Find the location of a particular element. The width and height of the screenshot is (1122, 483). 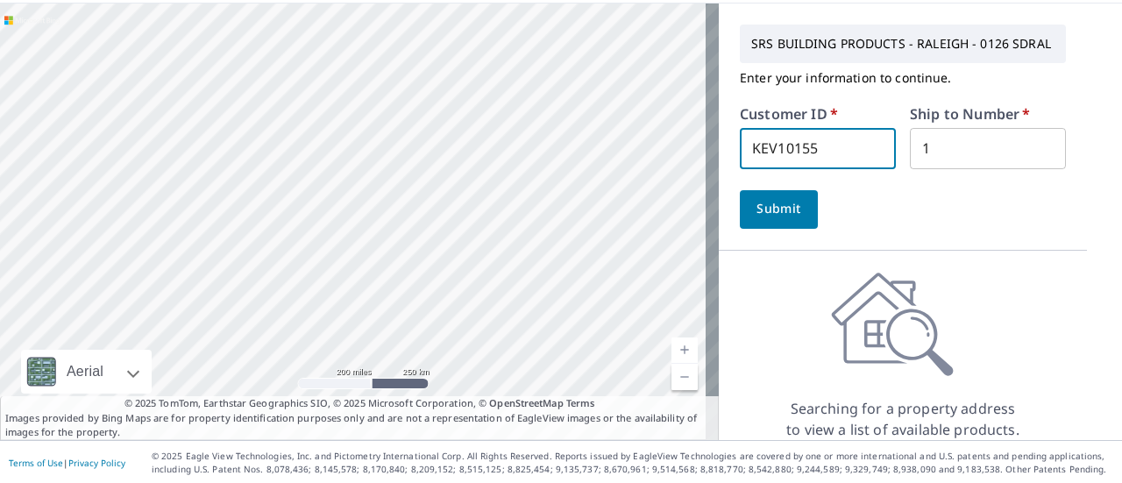

span: © 2025 TomTom, Earthstar Geographics SIO, © 2025 Microsoft Corporation, © is located at coordinates (359, 403).